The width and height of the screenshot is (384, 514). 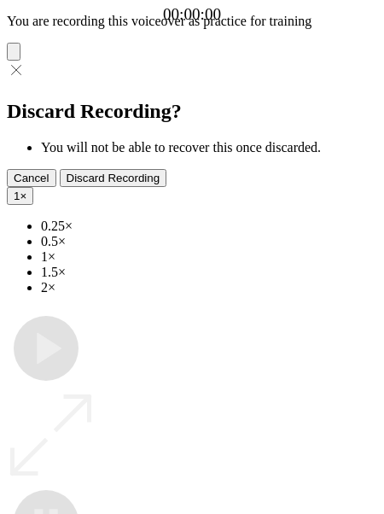 I want to click on button: 1×, so click(x=20, y=195).